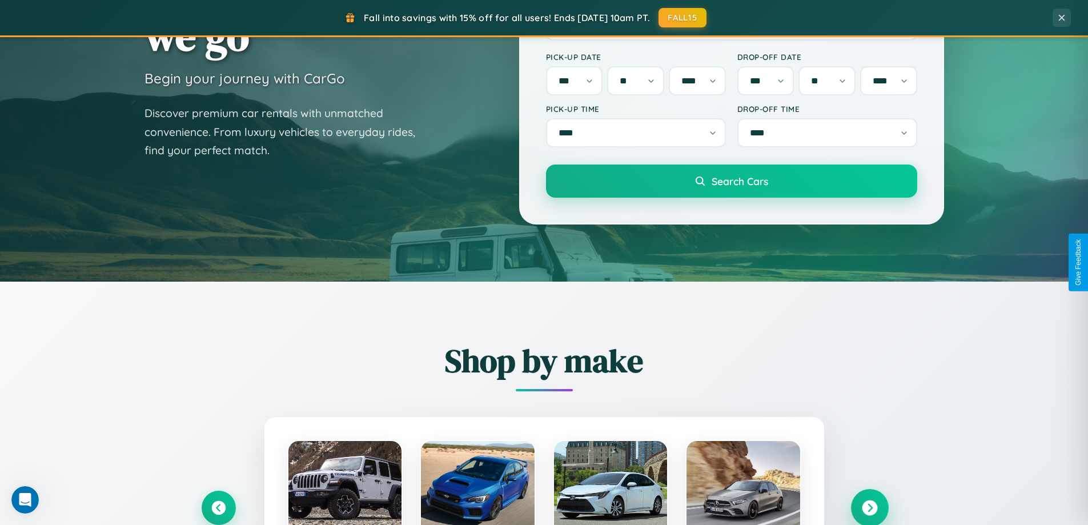 This screenshot has height=525, width=1088. Describe the element at coordinates (287, 132) in the screenshot. I see `p: Discover premium car rentals with unmatched convenience. From luxury vehicles to everyday rides, ...` at that location.